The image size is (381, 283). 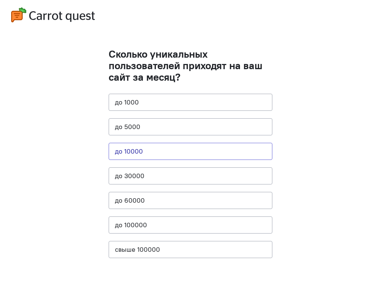 I want to click on button: до 100000, so click(x=190, y=225).